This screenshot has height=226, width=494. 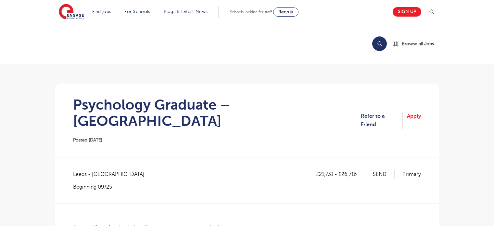 What do you see at coordinates (340, 174) in the screenshot?
I see `p: £21,731 - £26,716` at bounding box center [340, 174].